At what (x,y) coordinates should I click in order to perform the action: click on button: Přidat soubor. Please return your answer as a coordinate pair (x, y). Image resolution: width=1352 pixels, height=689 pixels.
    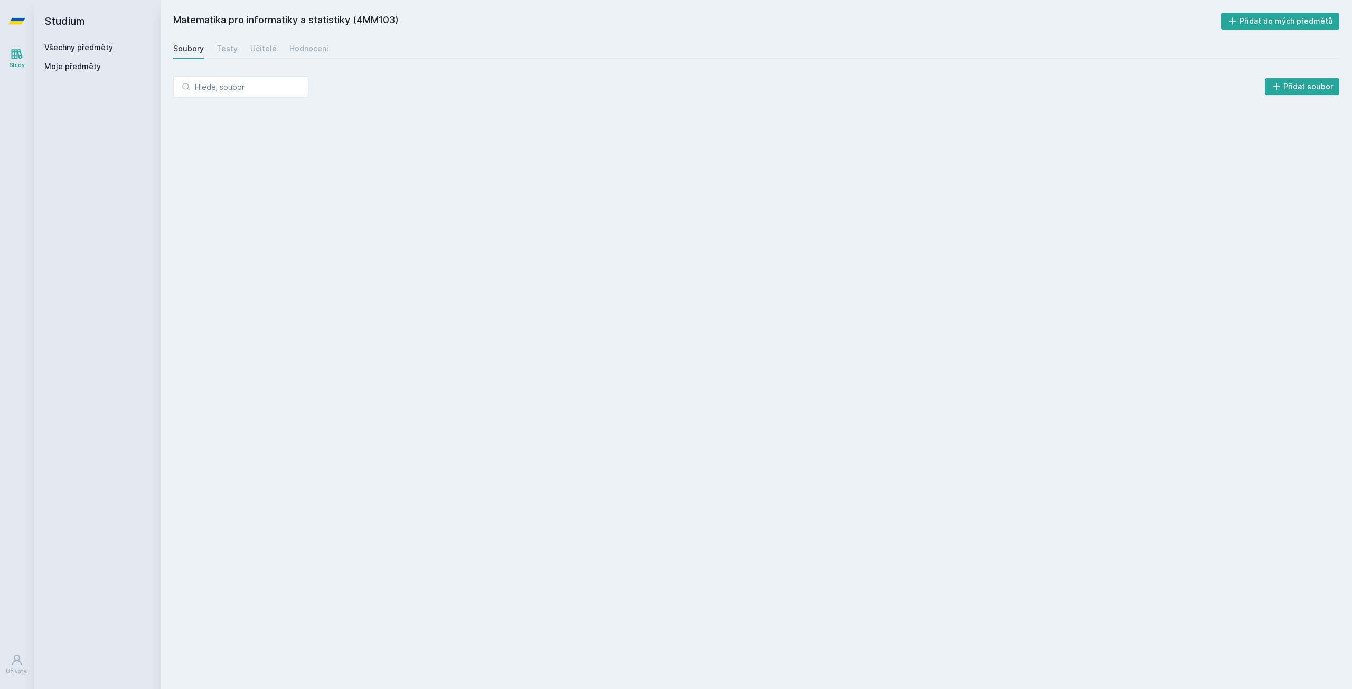
    Looking at the image, I should click on (1303, 87).